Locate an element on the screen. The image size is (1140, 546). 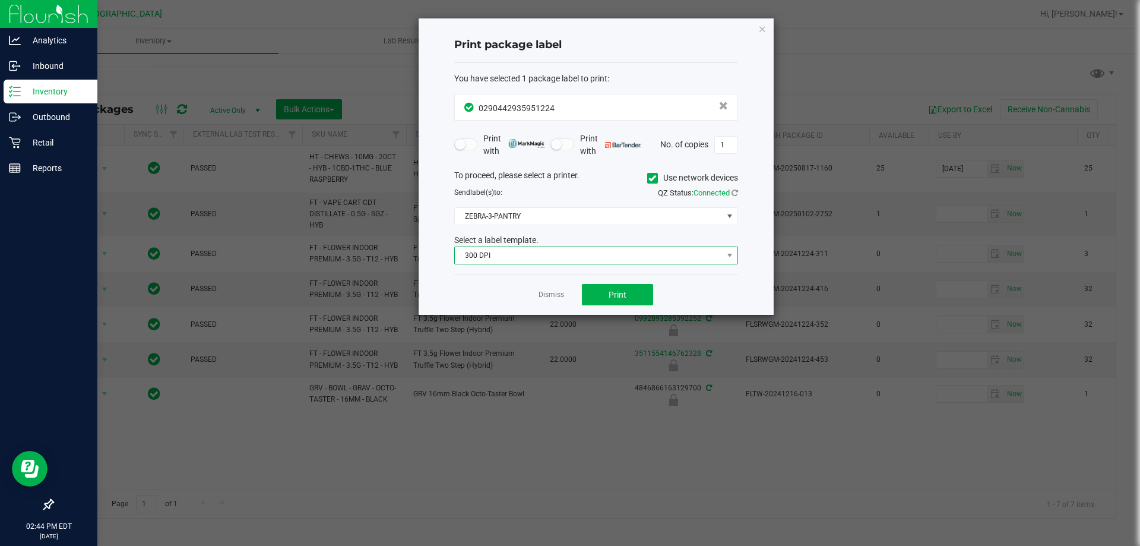
button: Print is located at coordinates (617, 294).